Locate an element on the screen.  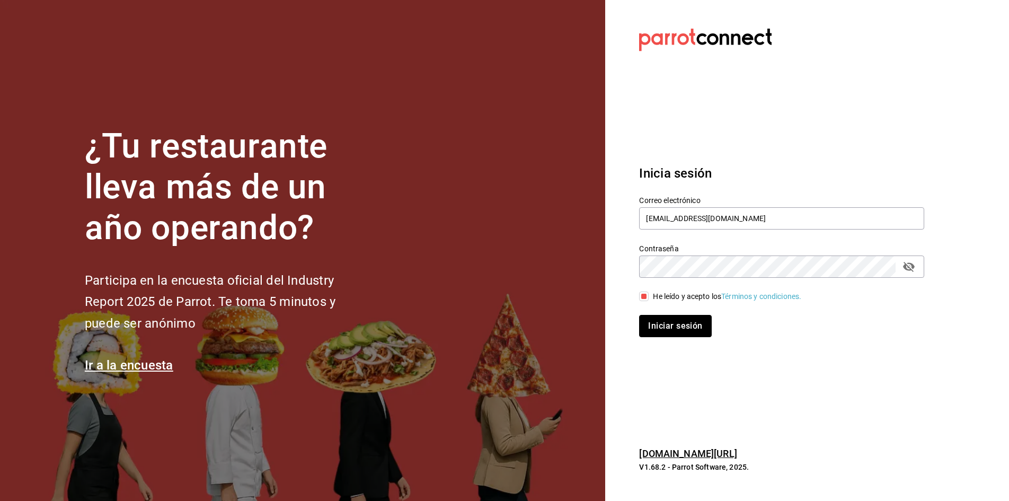
h2: Participa en la encuesta oficial del Industry Report 2025 de Parrot. Te toma 5 minutos y puede se... is located at coordinates (228, 302).